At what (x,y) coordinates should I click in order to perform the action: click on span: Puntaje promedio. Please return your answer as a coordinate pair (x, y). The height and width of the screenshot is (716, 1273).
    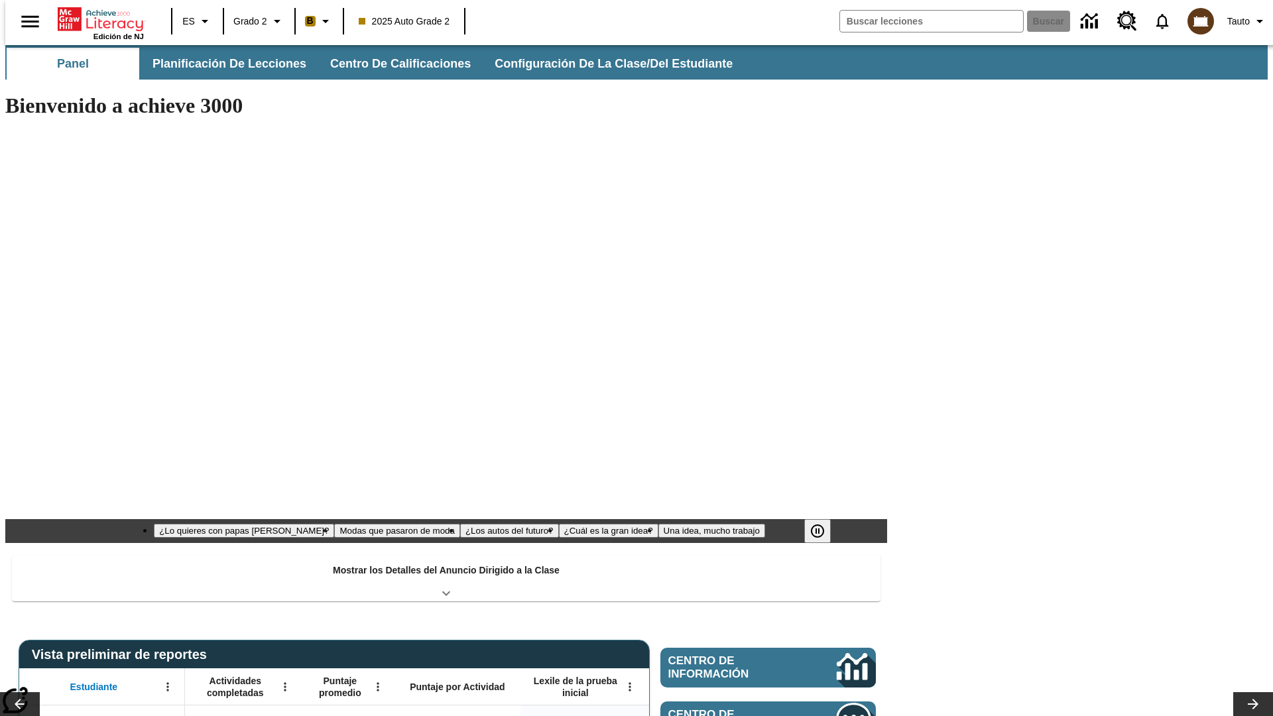
    Looking at the image, I should click on (340, 687).